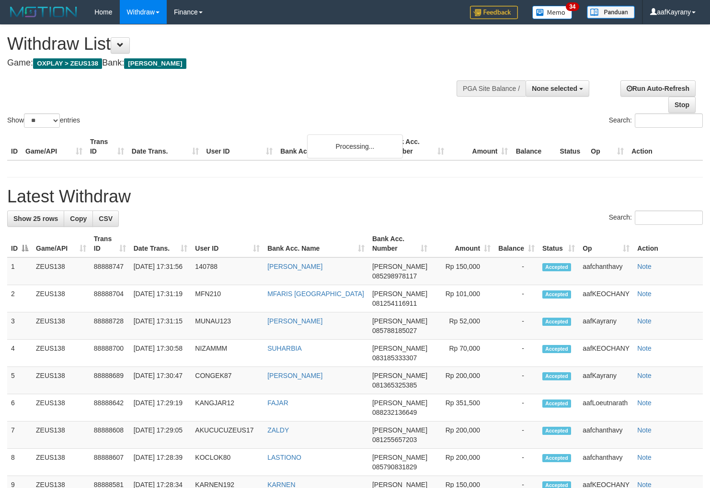 This screenshot has height=488, width=710. Describe the element at coordinates (227, 353) in the screenshot. I see `td: NIZAMMM` at that location.